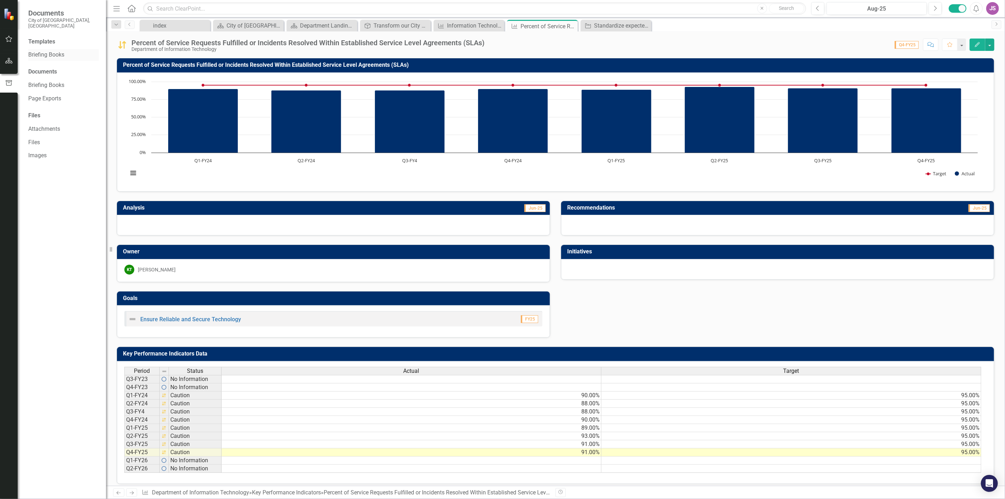 This screenshot has height=499, width=1005. I want to click on img: 8DAGhfEEPCf229AAAAAElFTkSuQmCC, so click(164, 371).